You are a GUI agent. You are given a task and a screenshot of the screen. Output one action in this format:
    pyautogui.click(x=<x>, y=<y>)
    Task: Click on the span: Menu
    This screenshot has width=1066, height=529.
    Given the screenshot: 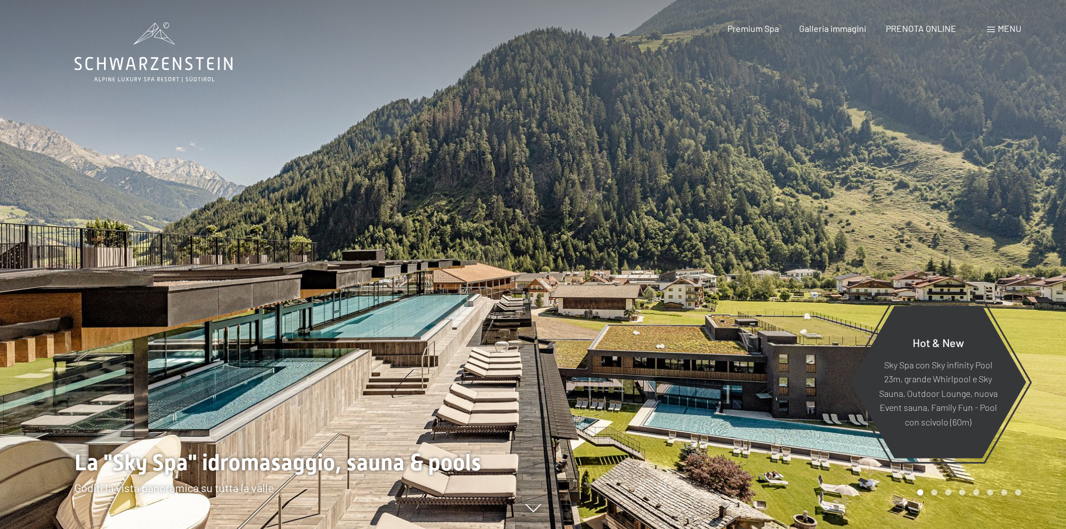 What is the action you would take?
    pyautogui.click(x=1009, y=28)
    